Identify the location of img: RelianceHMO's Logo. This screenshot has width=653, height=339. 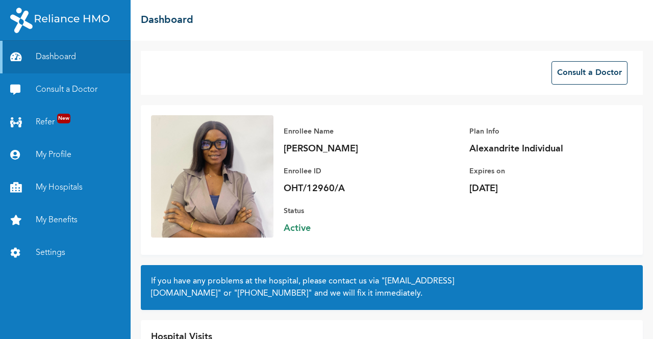
(60, 20).